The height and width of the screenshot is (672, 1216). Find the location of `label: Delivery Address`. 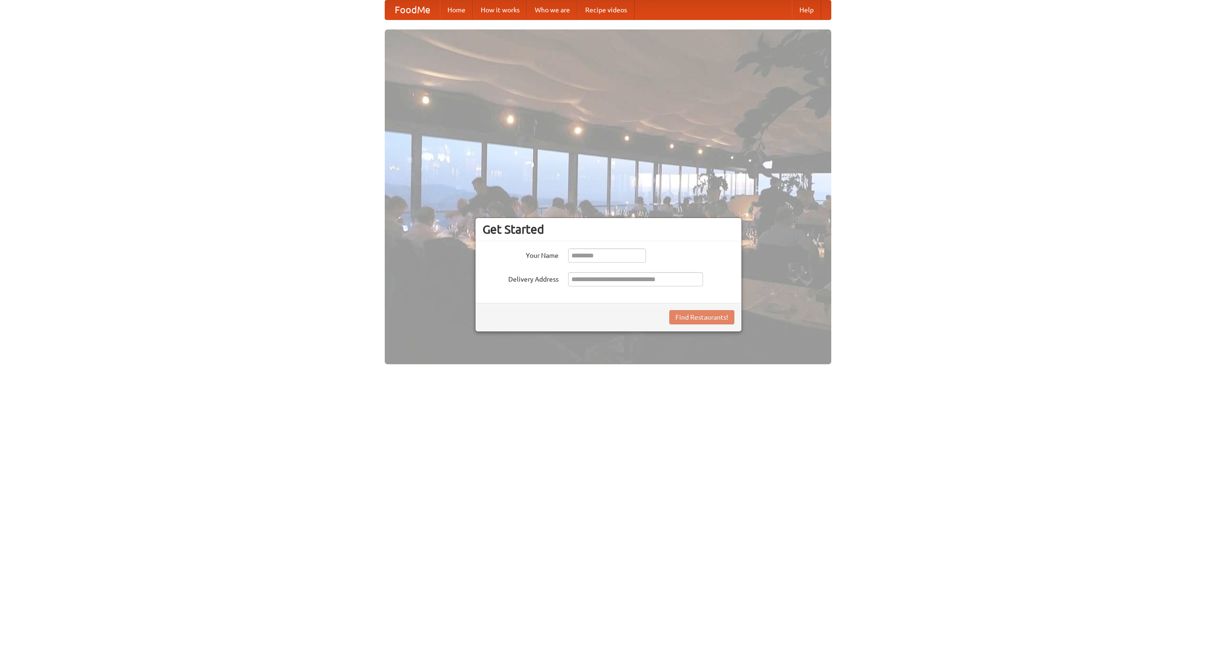

label: Delivery Address is located at coordinates (521, 278).